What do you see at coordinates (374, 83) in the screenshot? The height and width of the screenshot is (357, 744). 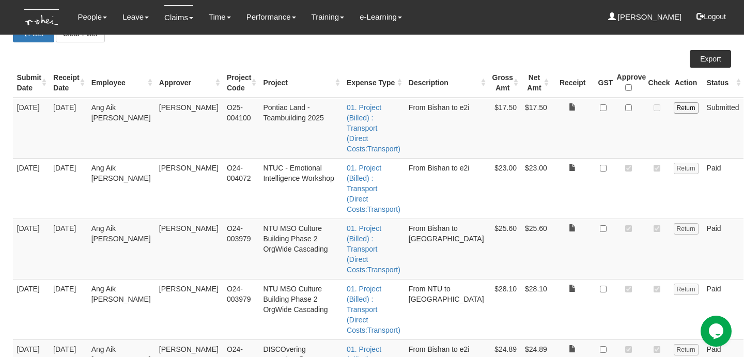 I see `th: Expense Type : activate to sort column ascending` at bounding box center [374, 83].